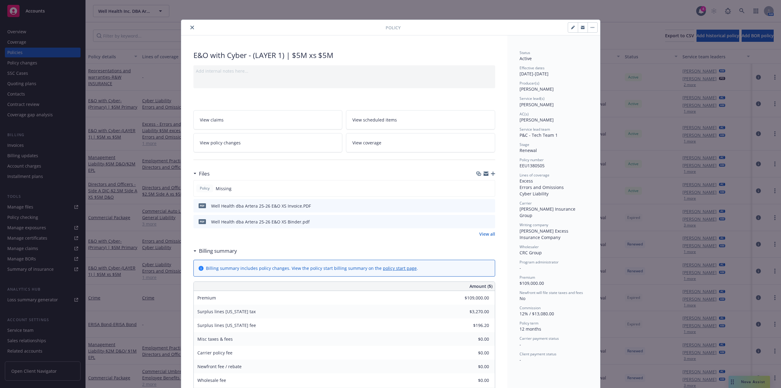 The width and height of the screenshot is (781, 388). What do you see at coordinates (268, 120) in the screenshot?
I see `a: View claims` at bounding box center [268, 120].